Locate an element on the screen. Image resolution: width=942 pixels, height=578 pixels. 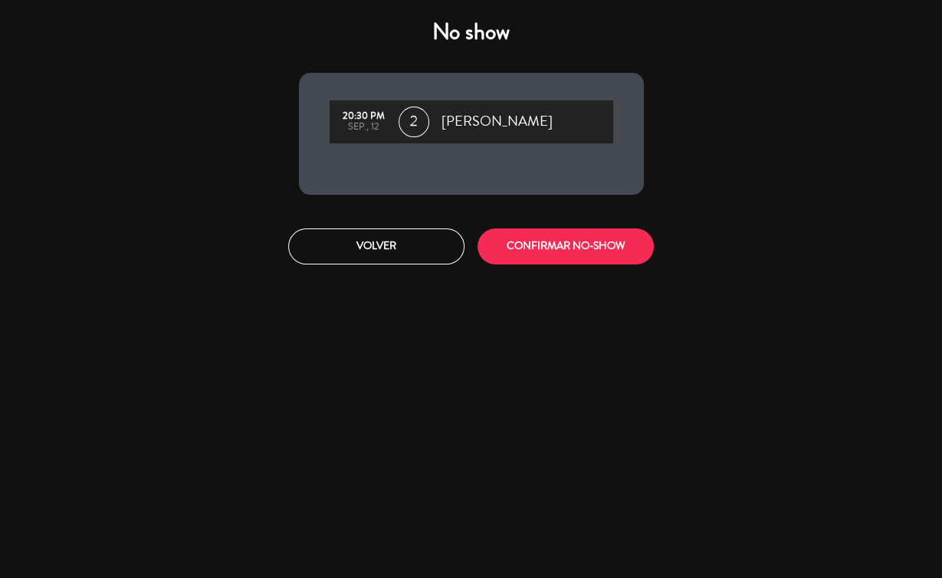
div: sep., 12 is located at coordinates (364, 127).